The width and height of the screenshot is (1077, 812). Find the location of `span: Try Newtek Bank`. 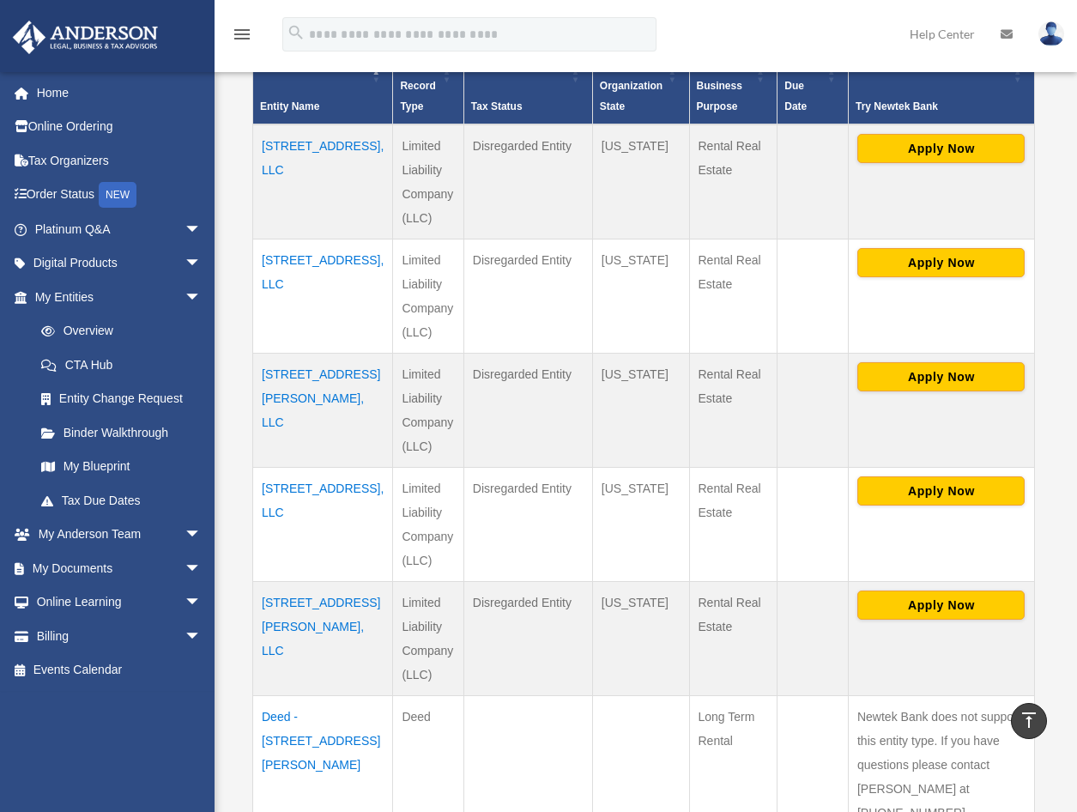

span: Try Newtek Bank is located at coordinates (932, 106).